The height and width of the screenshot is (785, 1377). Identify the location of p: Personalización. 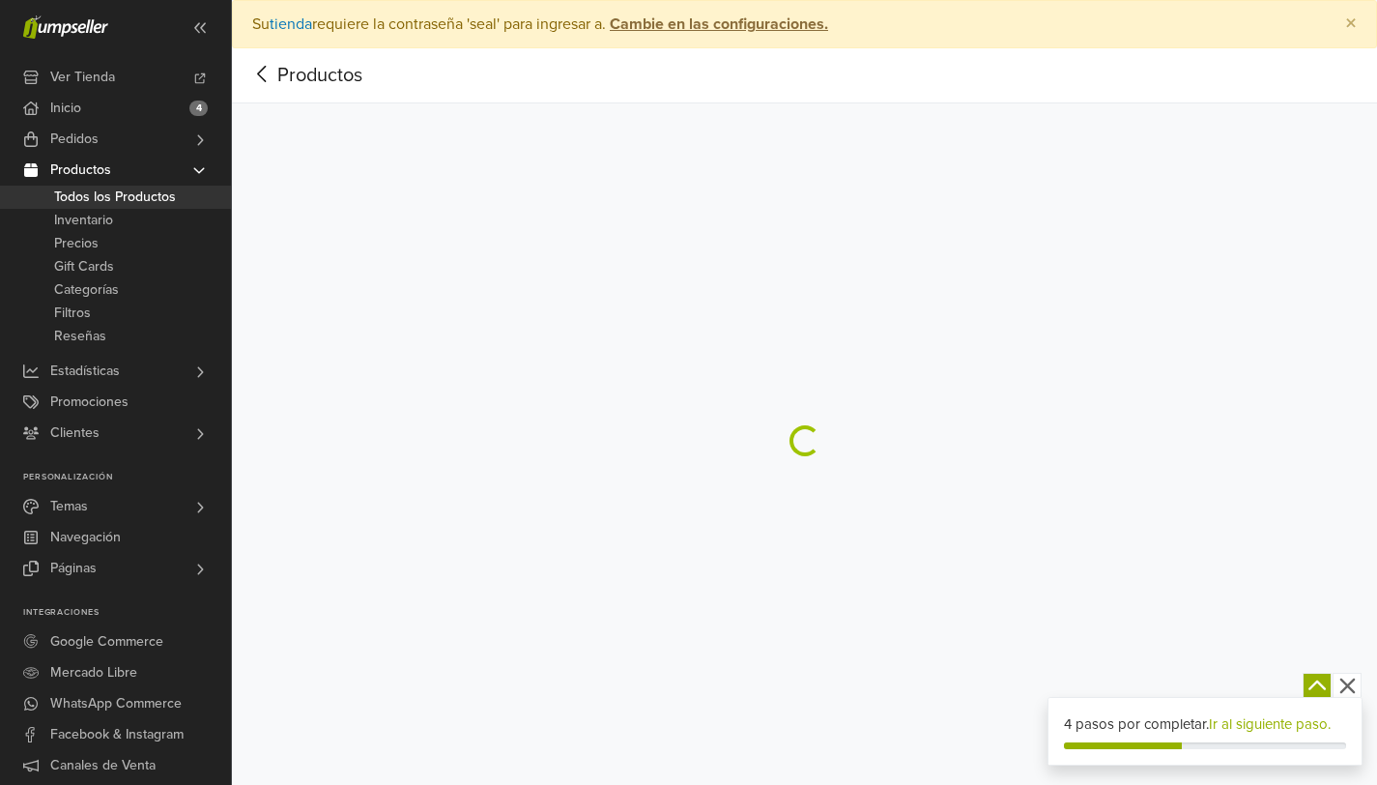
(127, 477).